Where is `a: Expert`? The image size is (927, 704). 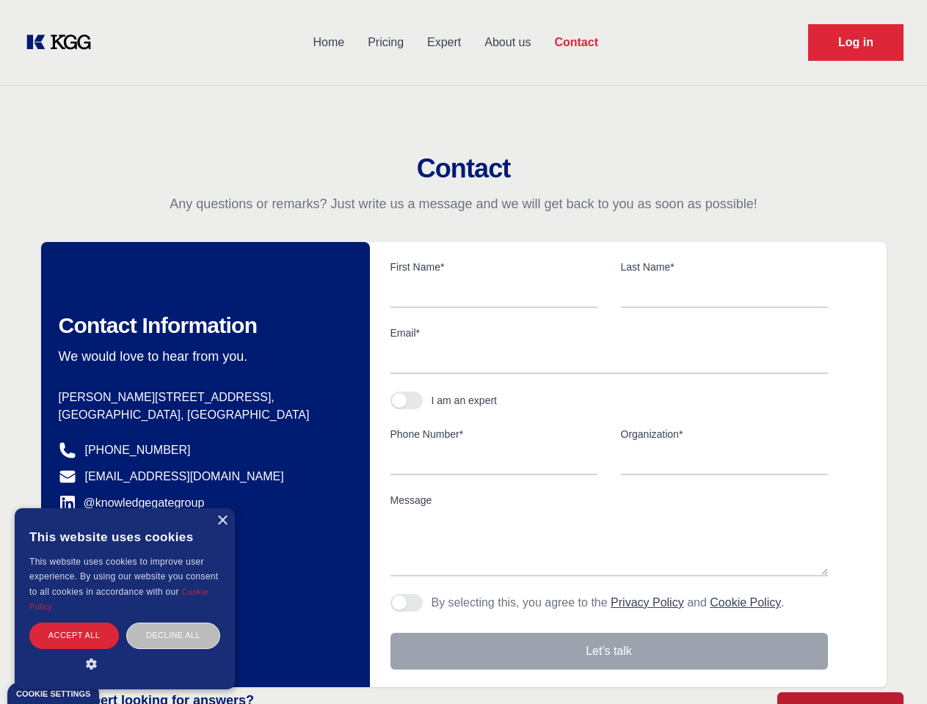
a: Expert is located at coordinates (444, 43).